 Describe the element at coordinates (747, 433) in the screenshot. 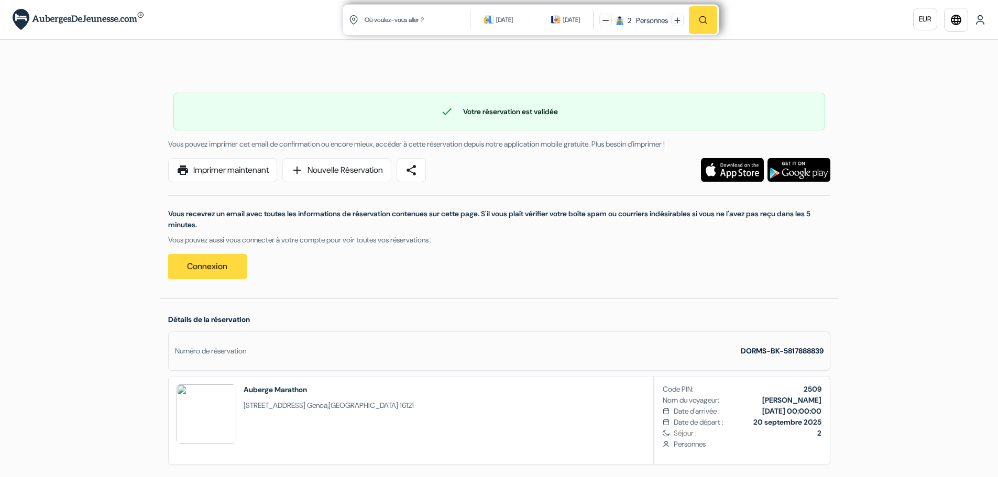

I see `span: Séjour :` at that location.